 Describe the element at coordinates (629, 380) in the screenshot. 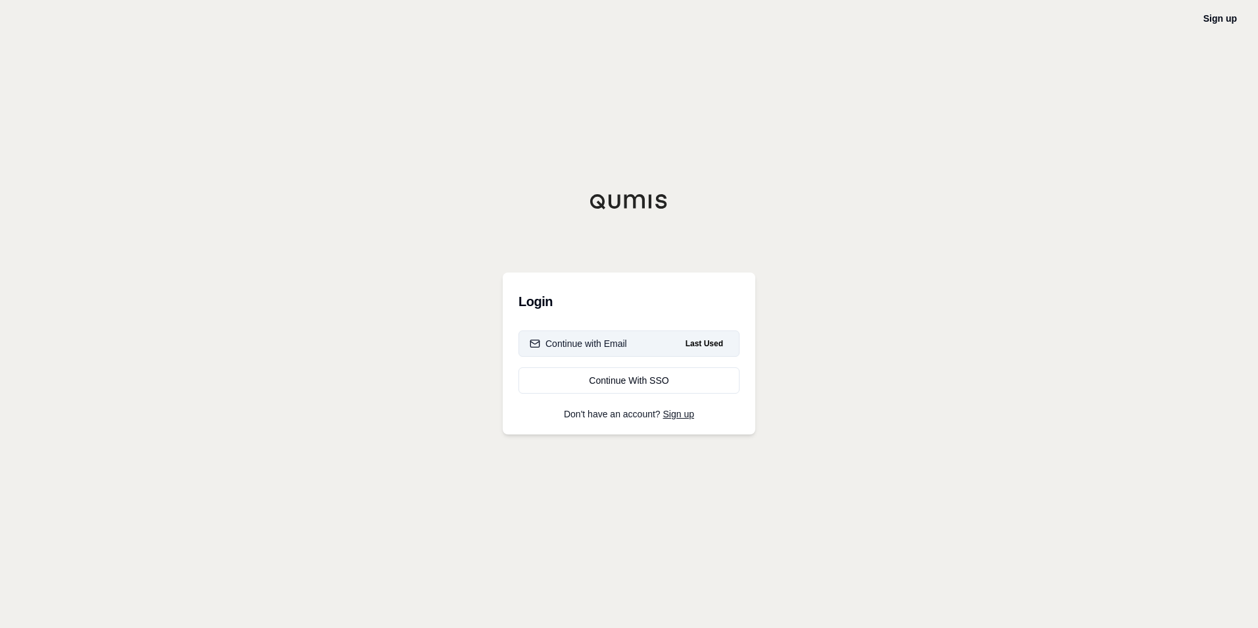

I see `a: Continue With SSO` at that location.